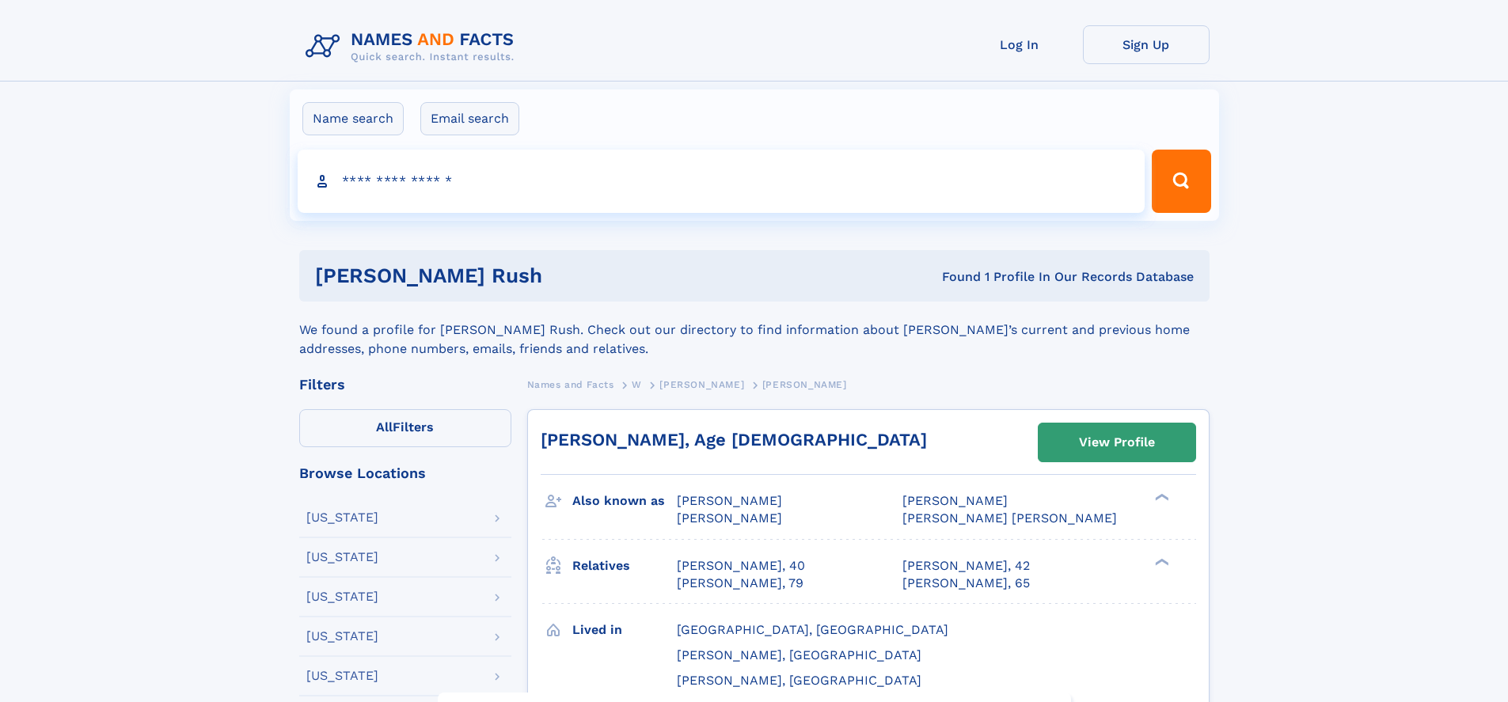  I want to click on h3: Also known as, so click(624, 501).